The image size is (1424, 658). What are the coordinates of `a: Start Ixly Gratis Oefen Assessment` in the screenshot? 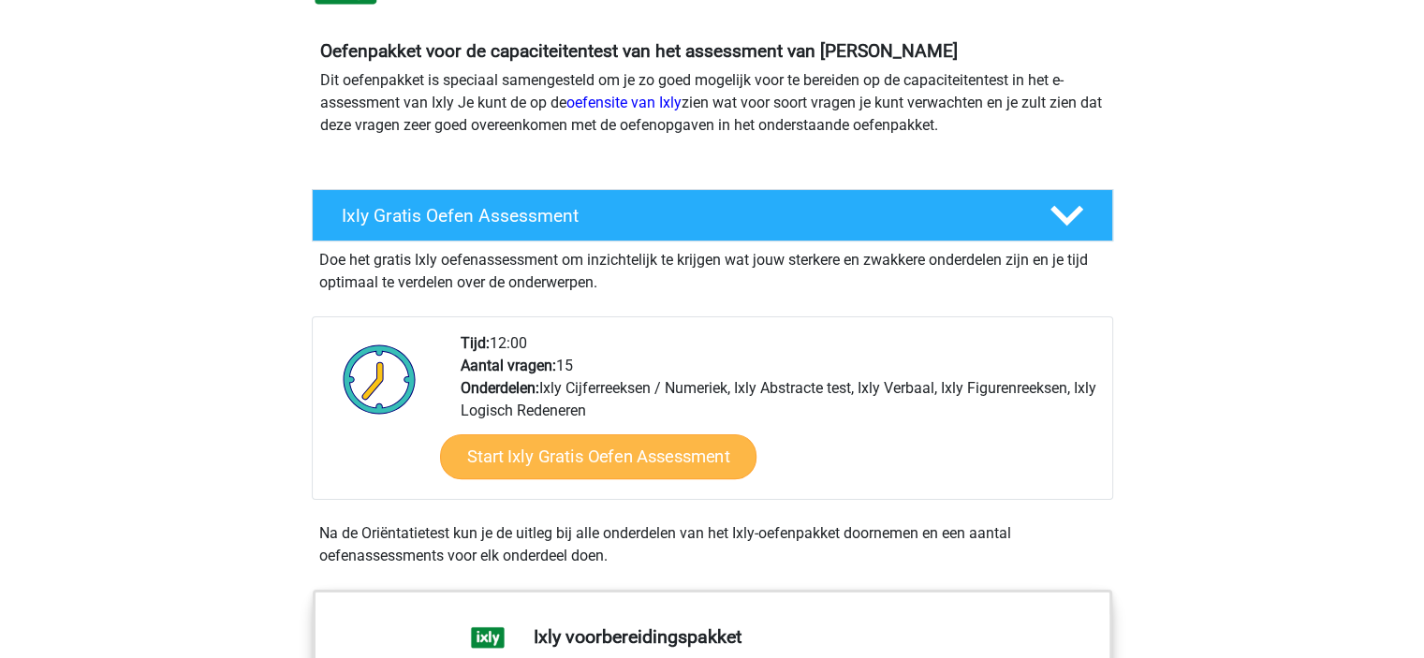 It's located at (597, 457).